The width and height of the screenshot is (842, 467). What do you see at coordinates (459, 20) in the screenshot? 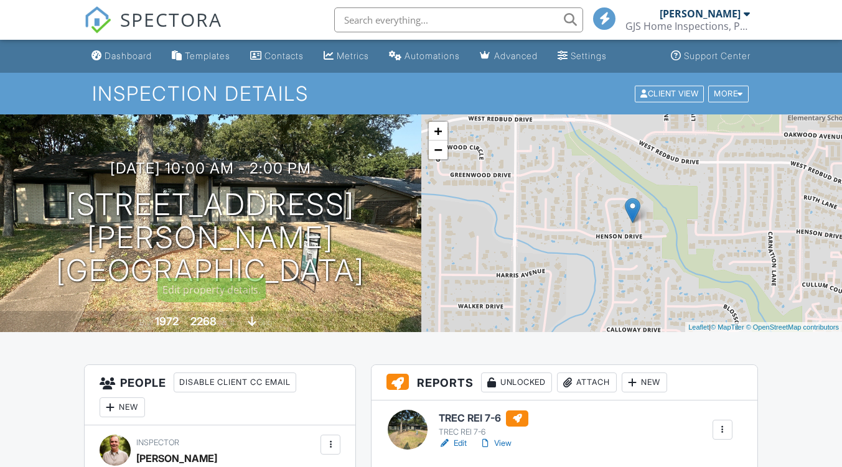
I see `input: Search everything...` at bounding box center [459, 20].